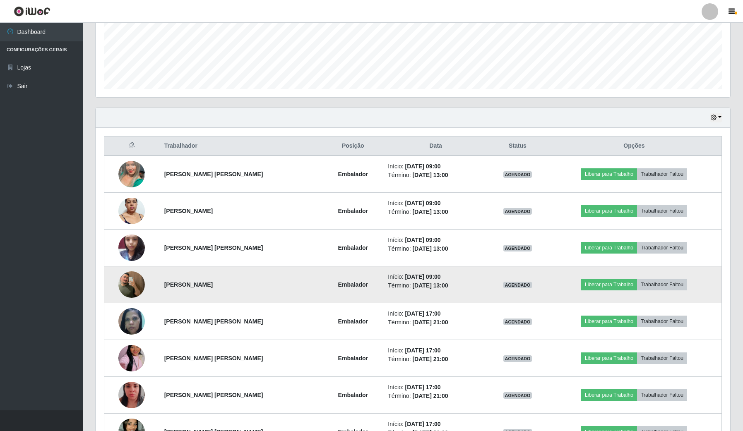 The image size is (743, 431). Describe the element at coordinates (32, 11) in the screenshot. I see `img: CoreUI Logo` at that location.